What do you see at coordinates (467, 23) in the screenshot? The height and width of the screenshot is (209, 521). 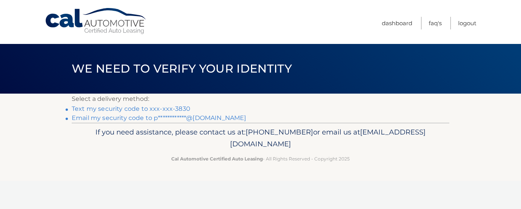 I see `a: Logout` at bounding box center [467, 23].